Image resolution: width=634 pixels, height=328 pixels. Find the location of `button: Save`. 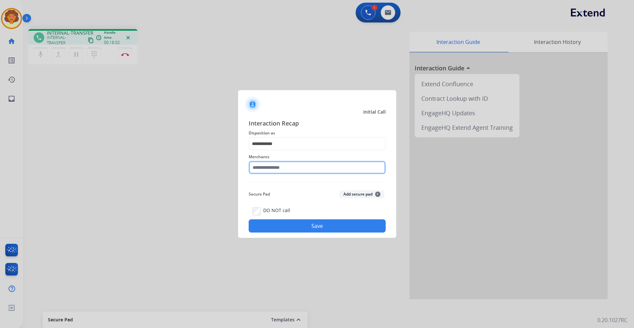

button: Save is located at coordinates (317, 226).